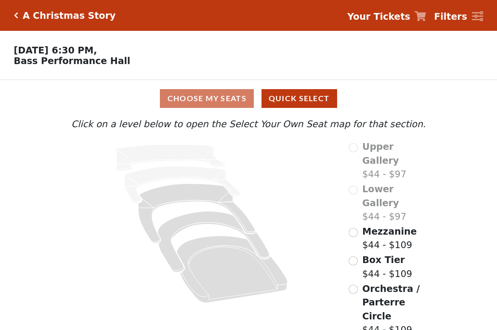 This screenshot has height=330, width=497. What do you see at coordinates (16, 15) in the screenshot?
I see `a: Click here to go back to filters` at bounding box center [16, 15].